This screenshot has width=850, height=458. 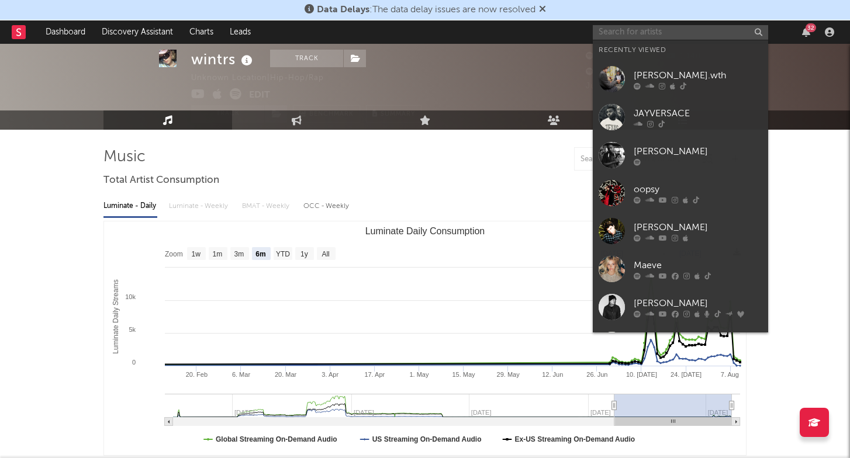 I want to click on text: Ex-US Streaming On-Demand Audio, so click(x=575, y=440).